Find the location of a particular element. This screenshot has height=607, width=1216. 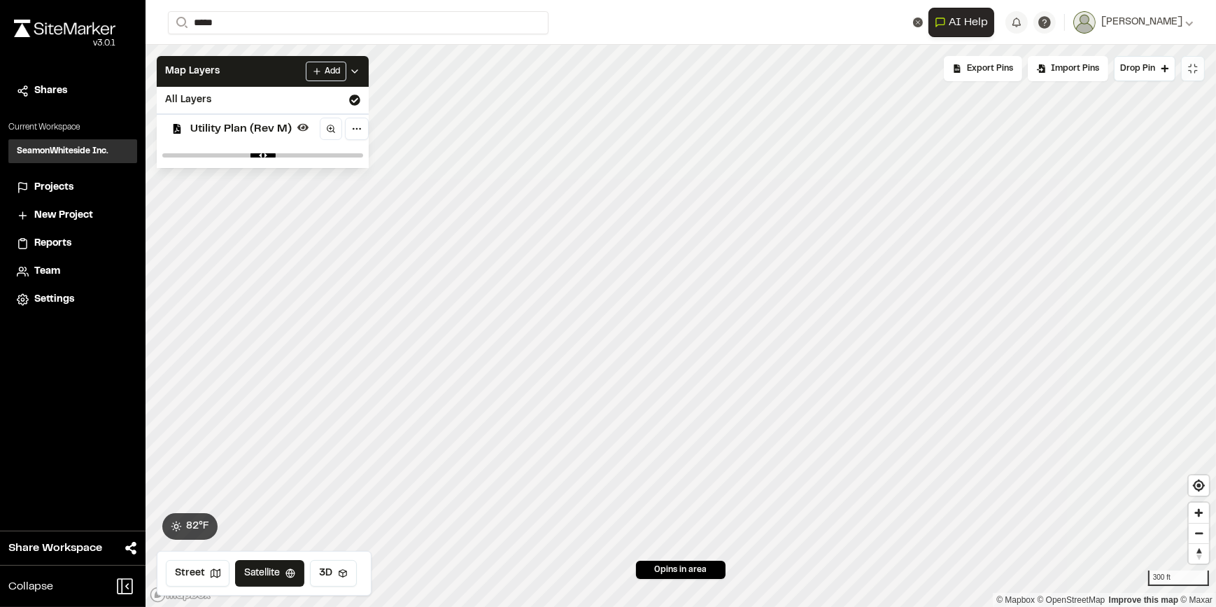

span: Share Workspace is located at coordinates (55, 548).